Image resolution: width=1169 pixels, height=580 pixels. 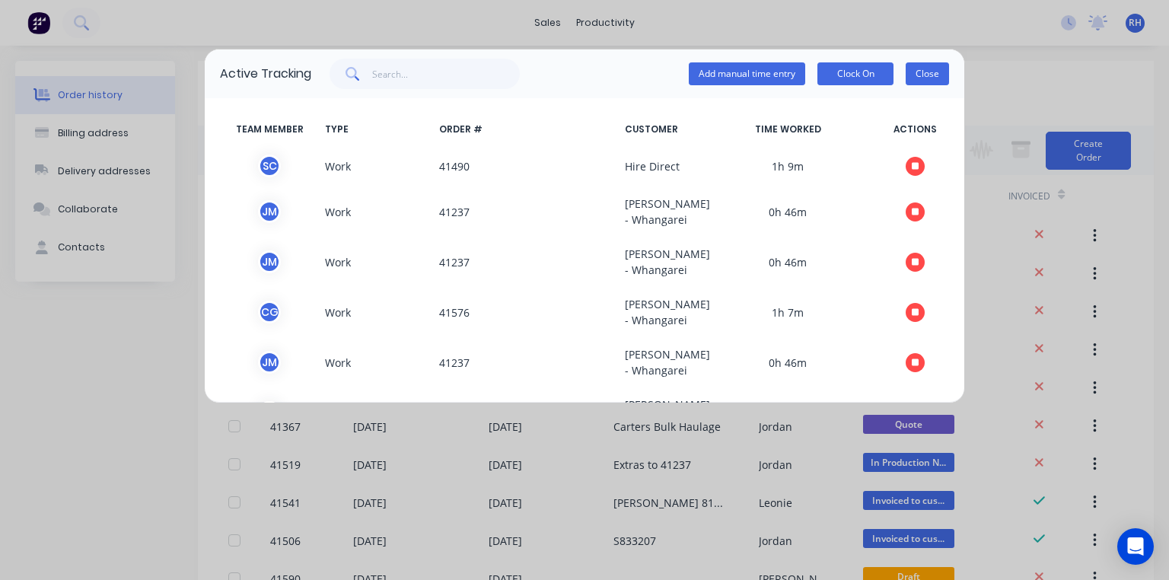 What do you see at coordinates (1136, 546) in the screenshot?
I see `div: Open Intercom Messenger` at bounding box center [1136, 546].